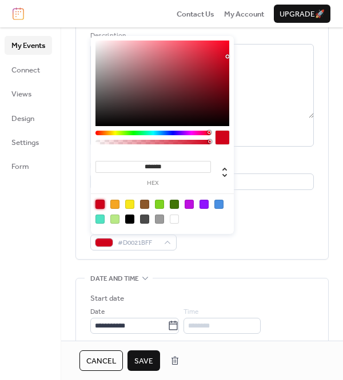  What do you see at coordinates (130, 204) in the screenshot?
I see `div: #F8E71C` at bounding box center [130, 204].